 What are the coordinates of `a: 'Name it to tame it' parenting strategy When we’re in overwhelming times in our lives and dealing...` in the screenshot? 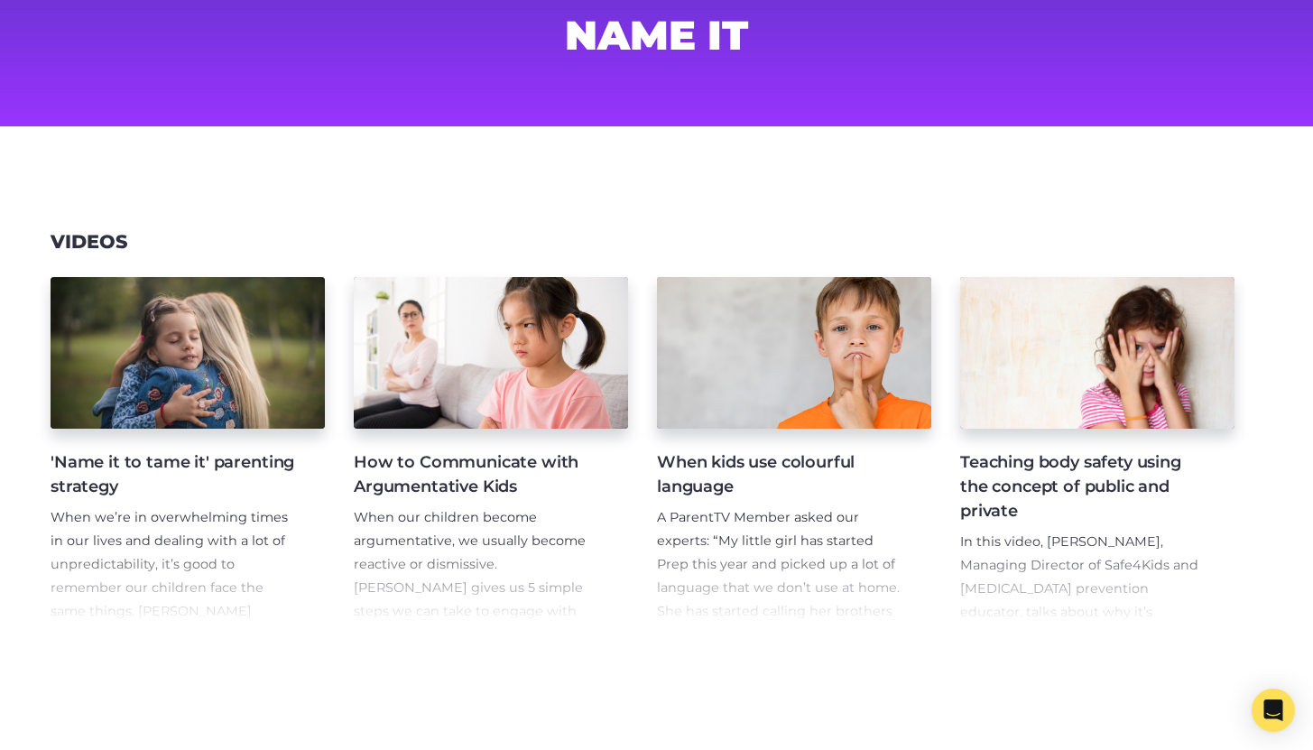 It's located at (188, 450).